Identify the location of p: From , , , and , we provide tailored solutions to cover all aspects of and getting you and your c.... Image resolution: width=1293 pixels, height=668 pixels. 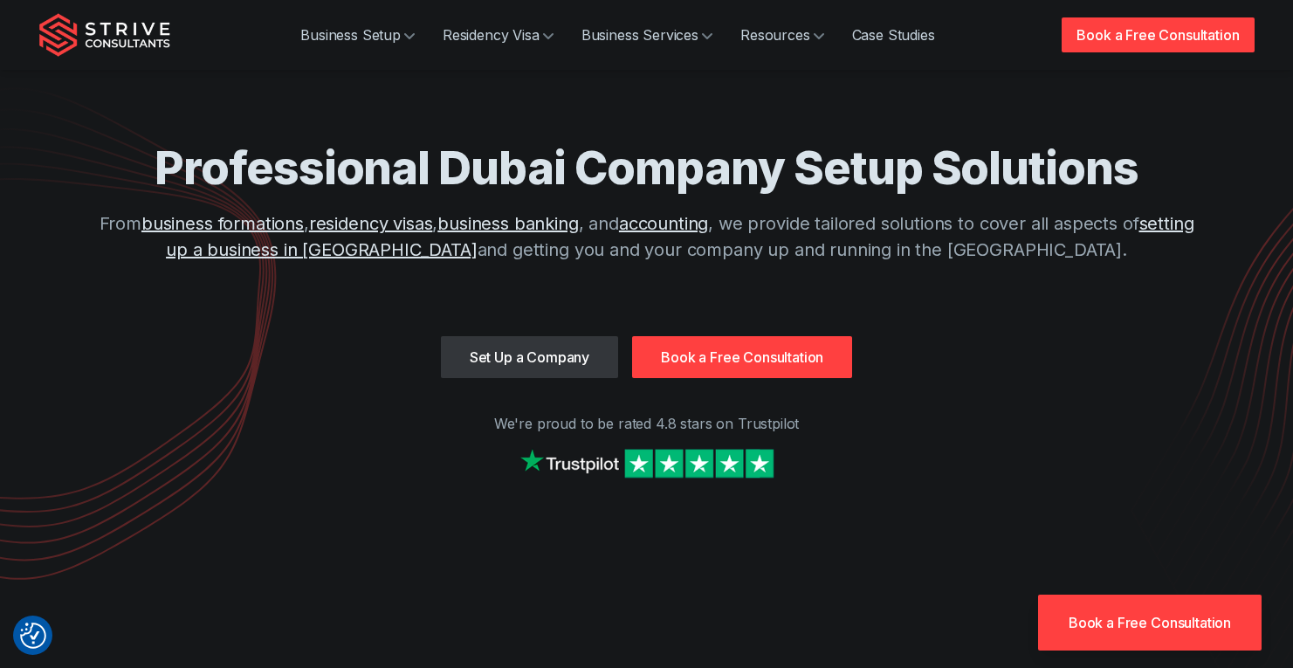
(647, 237).